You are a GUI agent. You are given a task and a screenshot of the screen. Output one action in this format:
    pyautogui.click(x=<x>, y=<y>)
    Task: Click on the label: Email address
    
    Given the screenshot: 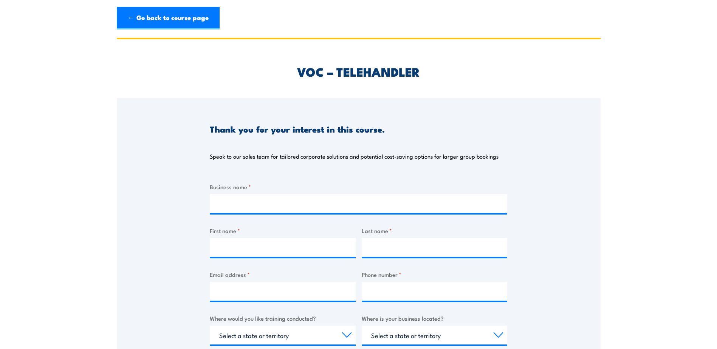 What is the action you would take?
    pyautogui.click(x=283, y=274)
    